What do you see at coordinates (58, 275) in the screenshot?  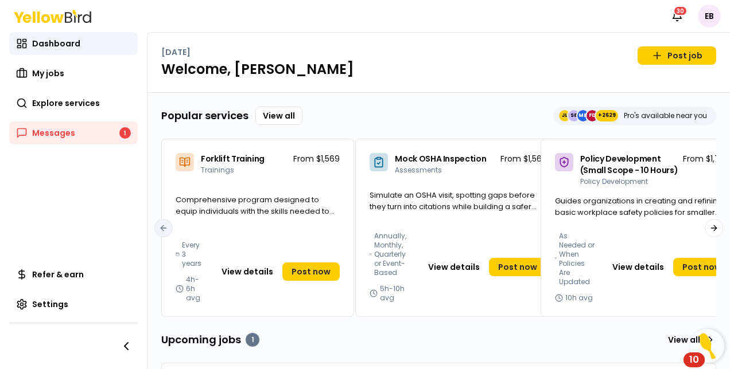 I see `span: Refer & earn` at bounding box center [58, 275].